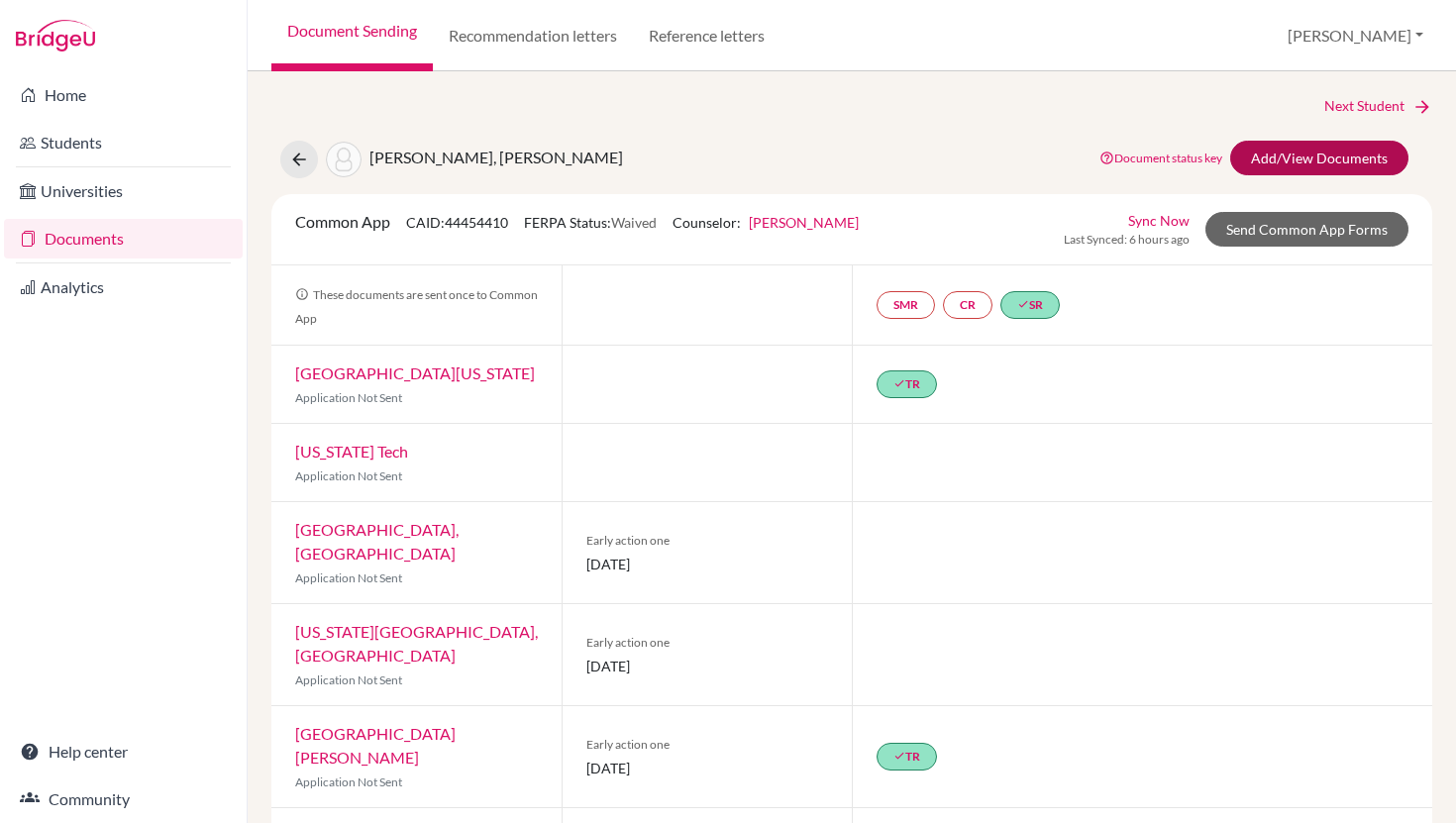  I want to click on span: Common App, so click(343, 221).